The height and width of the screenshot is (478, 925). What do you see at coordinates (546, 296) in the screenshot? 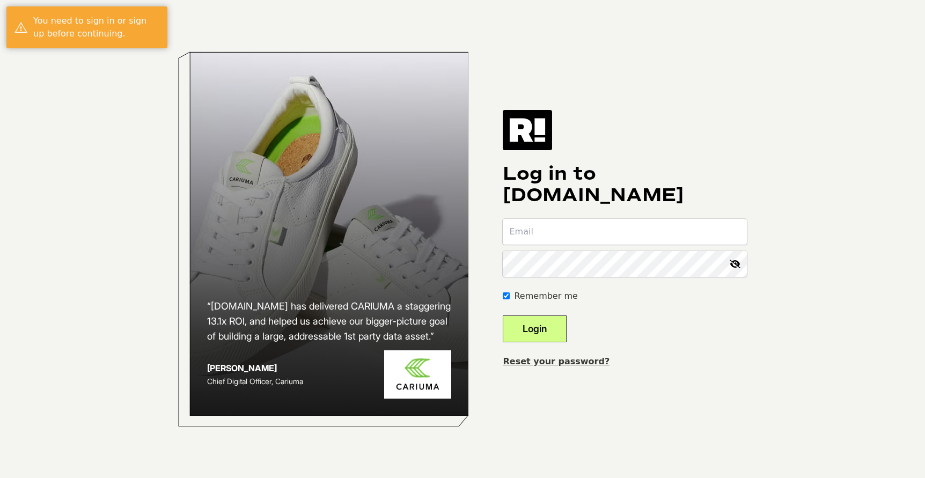
I see `label: Remember me` at bounding box center [546, 296].